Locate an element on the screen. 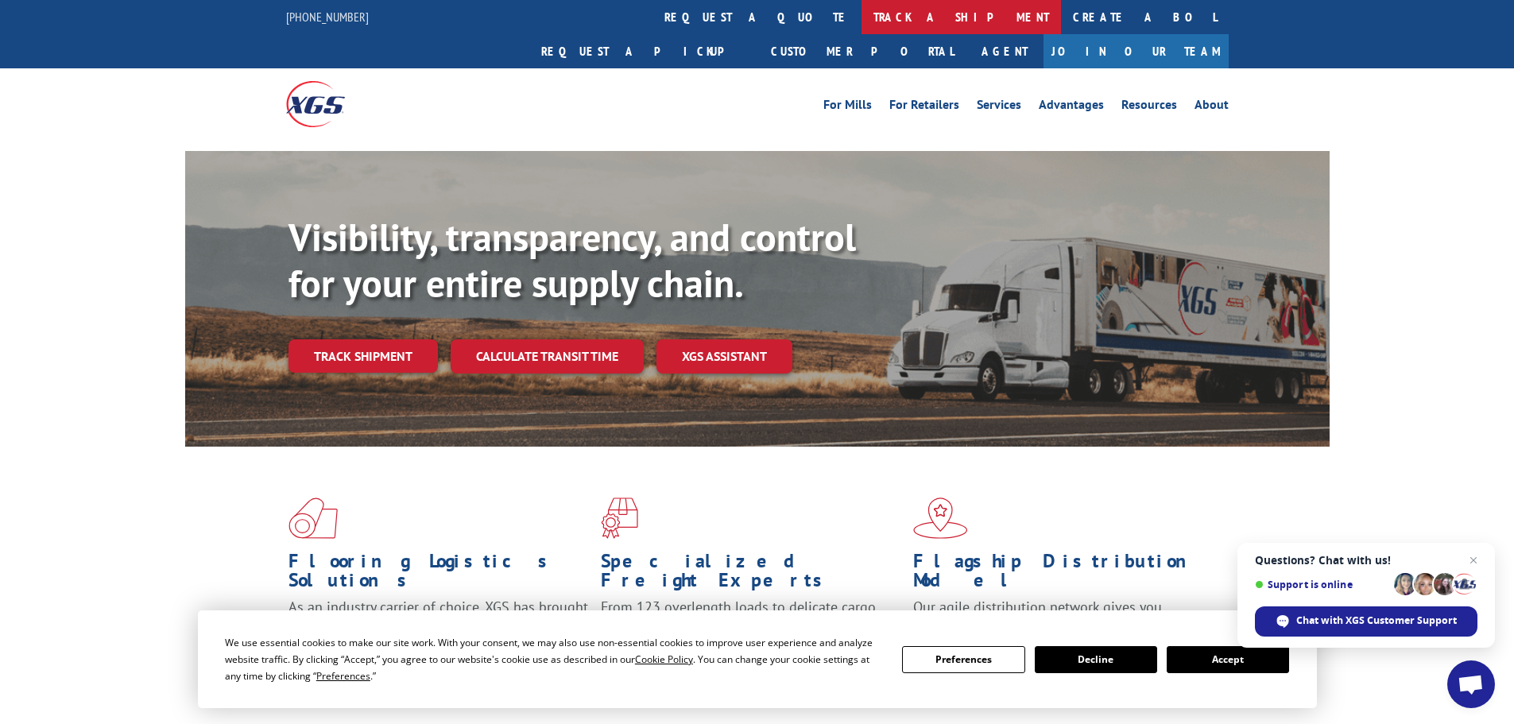 This screenshot has width=1514, height=724. a: Agent is located at coordinates (1005, 51).